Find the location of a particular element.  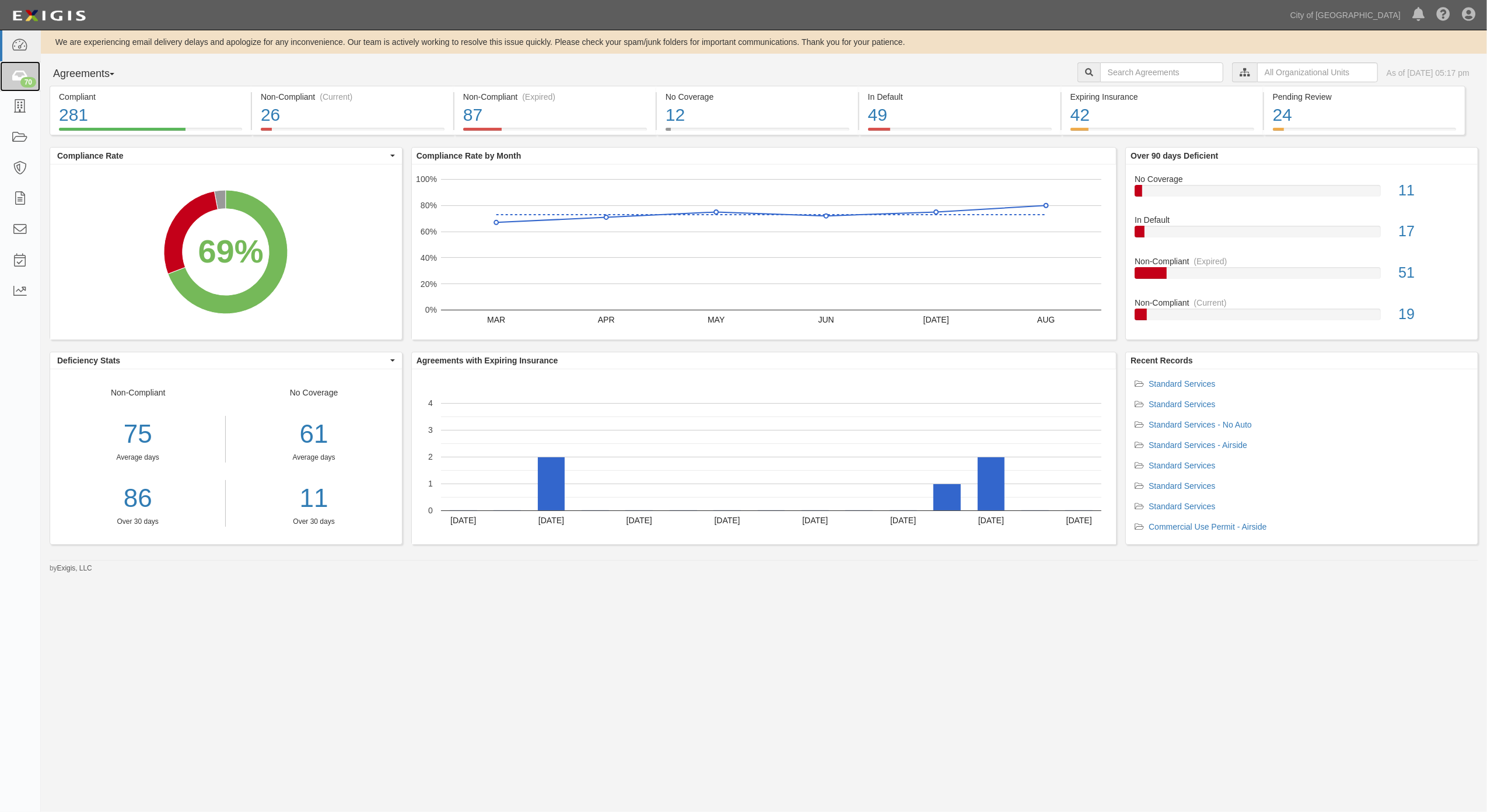

div: Compliant is located at coordinates (151, 97).